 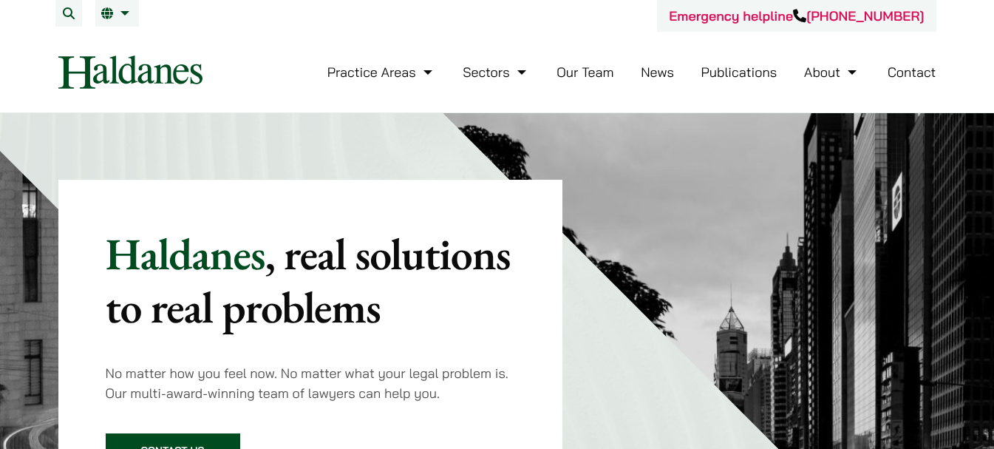 I want to click on p: Haldanes, so click(x=311, y=280).